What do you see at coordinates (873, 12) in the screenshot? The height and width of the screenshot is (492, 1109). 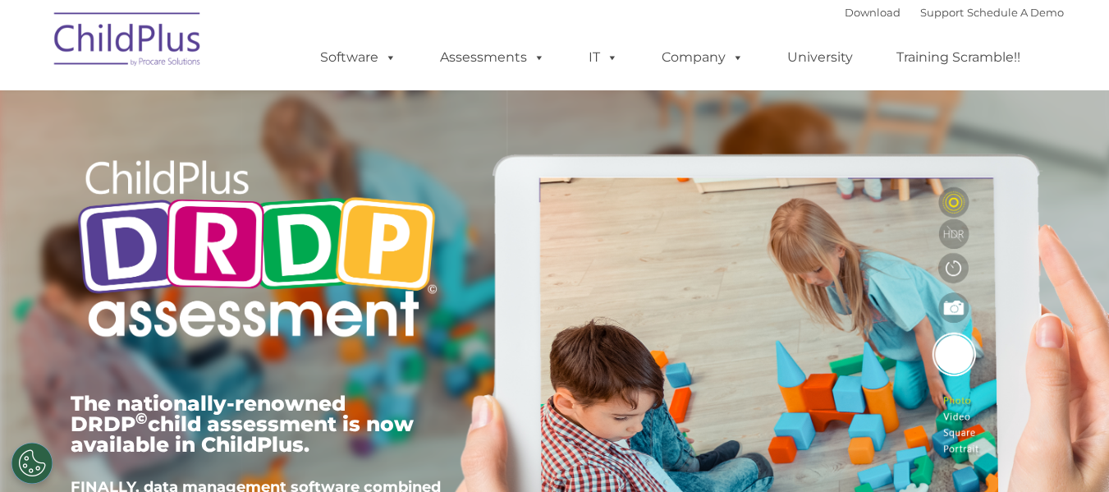 I see `a: Download` at bounding box center [873, 12].